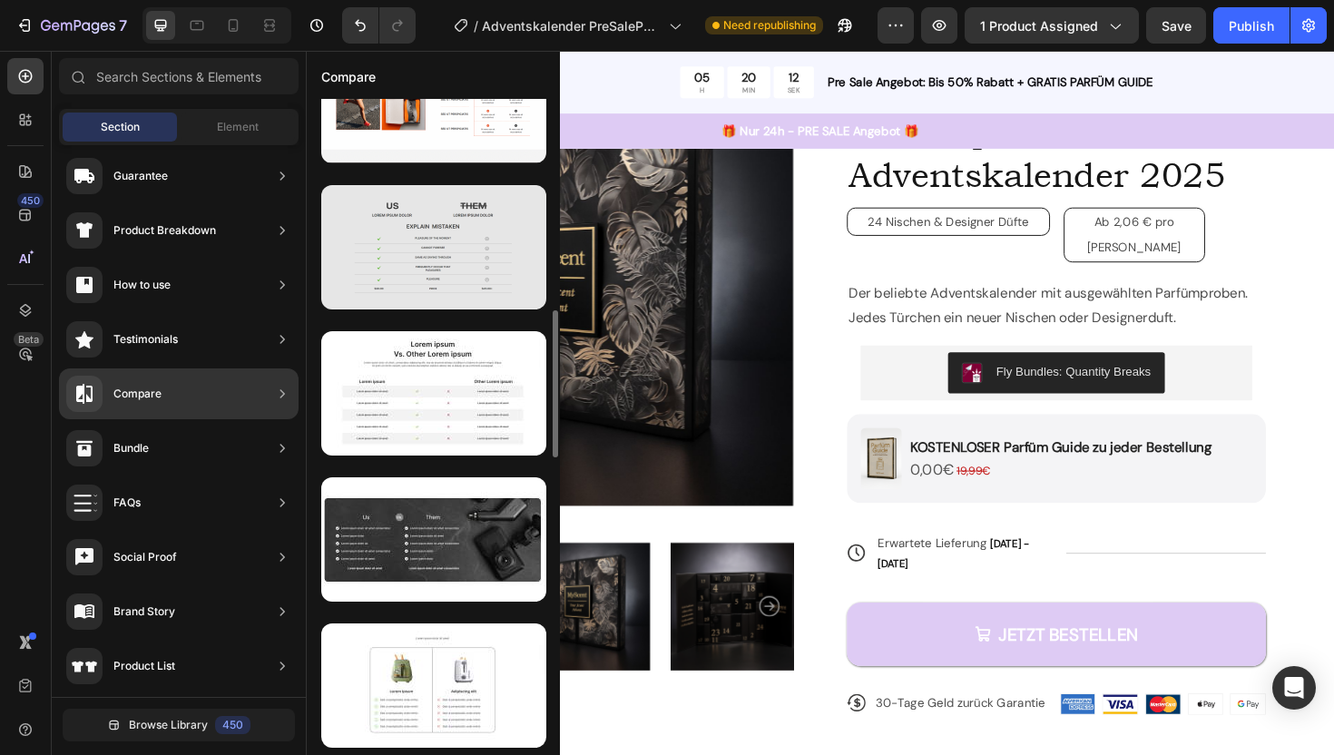 The image size is (1334, 755). What do you see at coordinates (1176, 25) in the screenshot?
I see `button: Save` at bounding box center [1176, 25].